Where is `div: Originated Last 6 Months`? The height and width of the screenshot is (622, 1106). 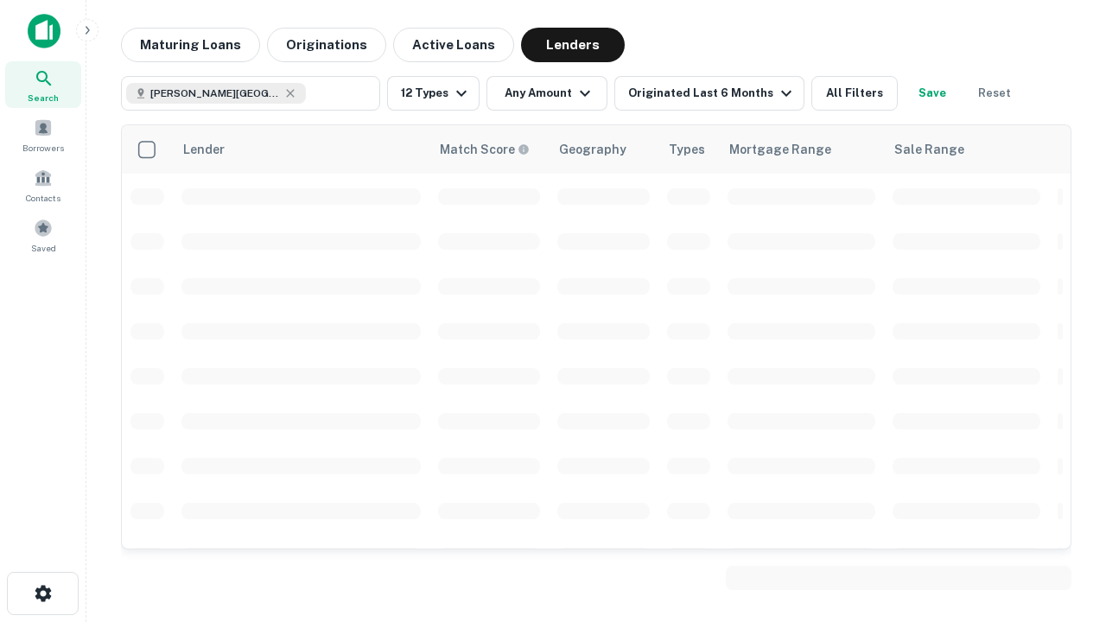 div: Originated Last 6 Months is located at coordinates (712, 93).